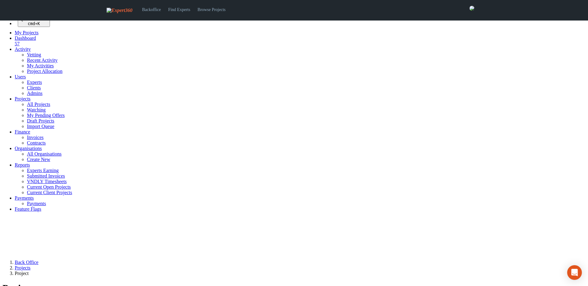  What do you see at coordinates (28, 148) in the screenshot?
I see `a: Organisations` at bounding box center [28, 148].